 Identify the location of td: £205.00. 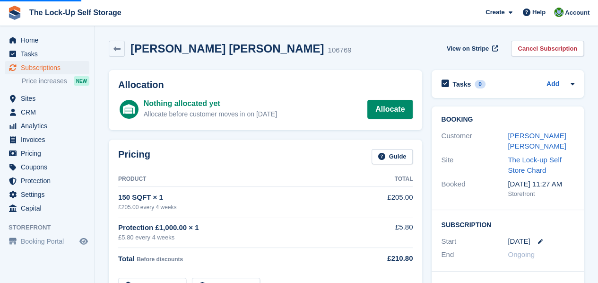
(390, 201).